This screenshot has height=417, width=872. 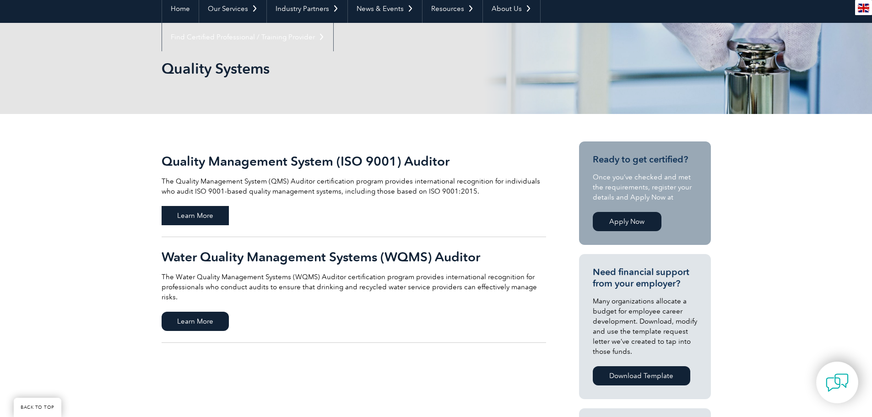 What do you see at coordinates (354, 290) in the screenshot?
I see `a: Water Quality Management Systems (WQMS) Auditor The Water Quality Management Systems (WQMS) Audit...` at bounding box center [354, 290].